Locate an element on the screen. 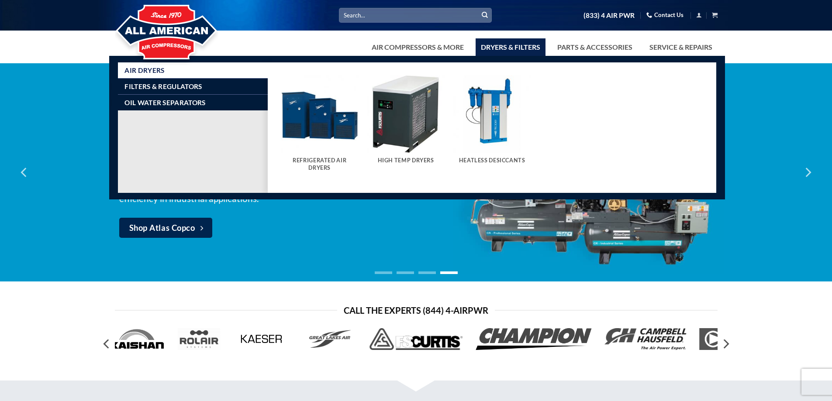 This screenshot has height=401, width=832. a: Visit product category Refrigerated Air Dryers is located at coordinates (320, 128).